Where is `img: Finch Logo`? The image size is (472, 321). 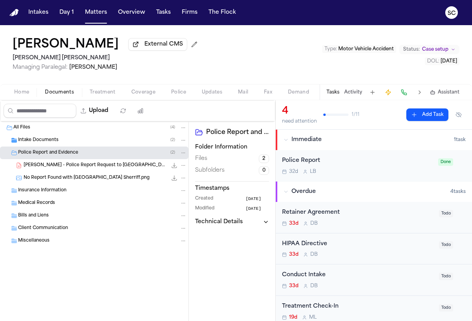 img: Finch Logo is located at coordinates (14, 13).